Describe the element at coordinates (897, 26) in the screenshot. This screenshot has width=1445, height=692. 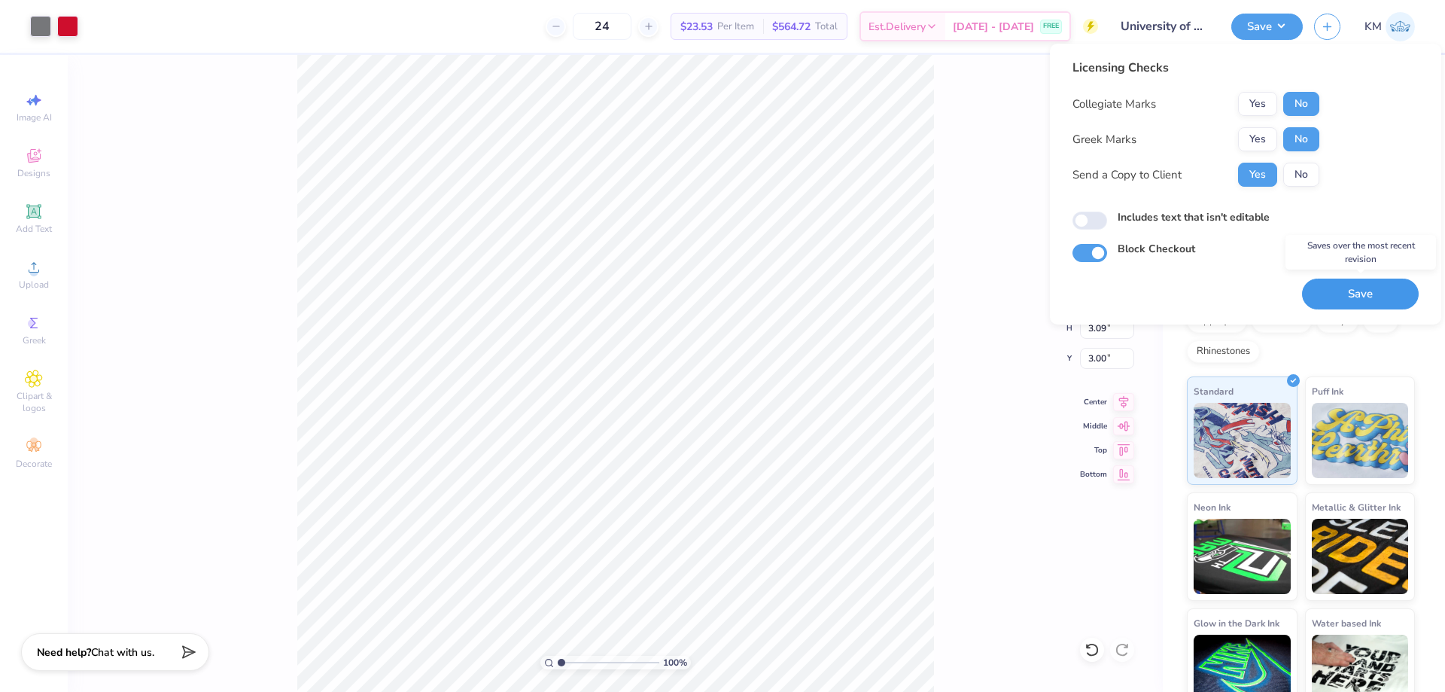
I see `span: Est. Delivery` at that location.